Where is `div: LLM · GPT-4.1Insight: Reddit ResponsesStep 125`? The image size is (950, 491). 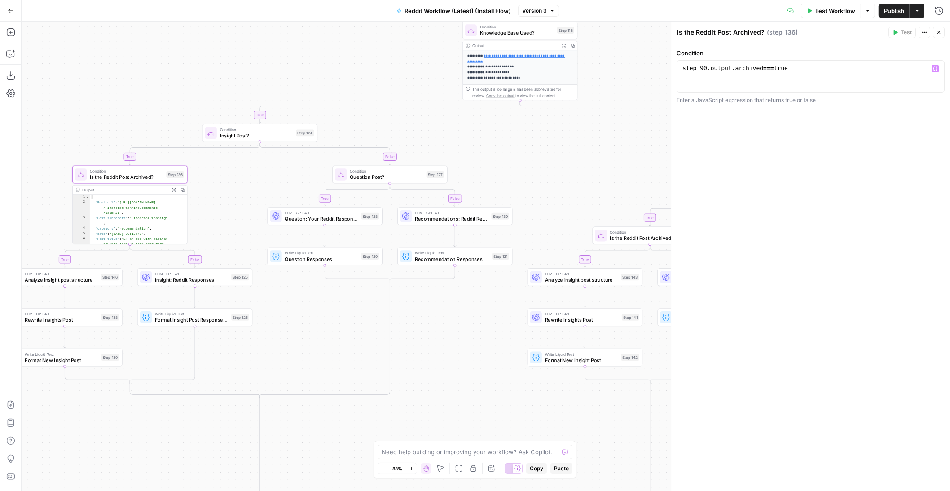 div: LLM · GPT-4.1Insight: Reddit ResponsesStep 125 is located at coordinates (195, 277).